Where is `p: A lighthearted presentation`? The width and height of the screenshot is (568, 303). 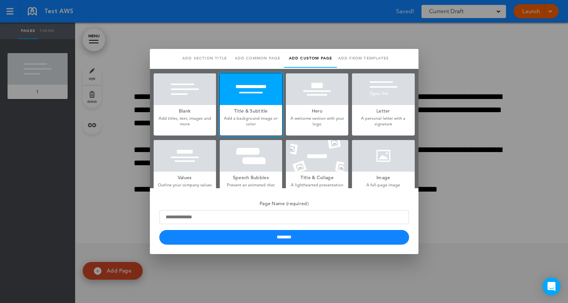 p: A lighthearted presentation is located at coordinates (317, 185).